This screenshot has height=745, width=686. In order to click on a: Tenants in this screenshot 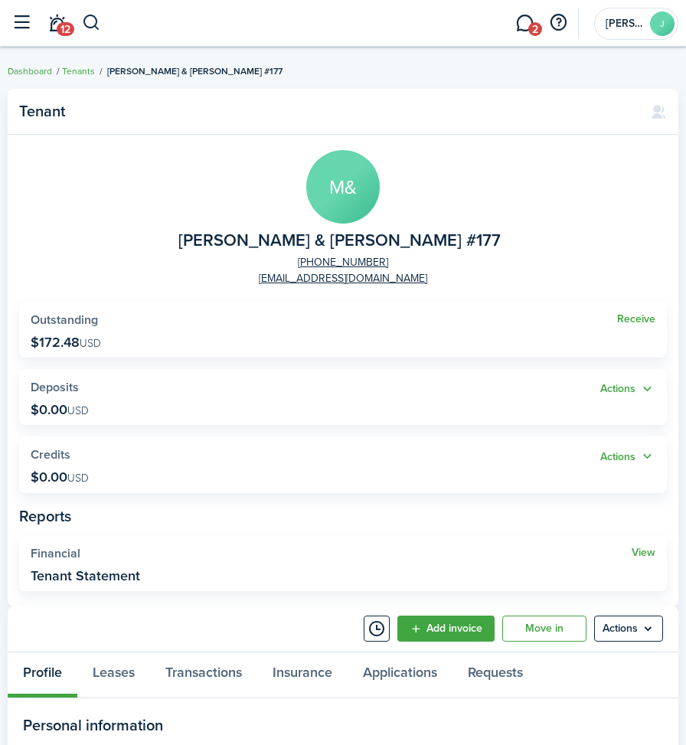, I will do `click(78, 71)`.